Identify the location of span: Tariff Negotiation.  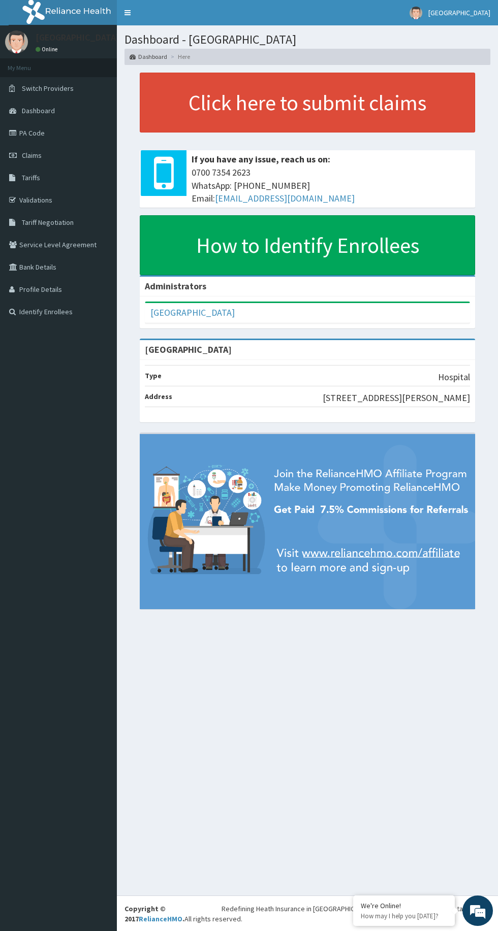
(48, 222).